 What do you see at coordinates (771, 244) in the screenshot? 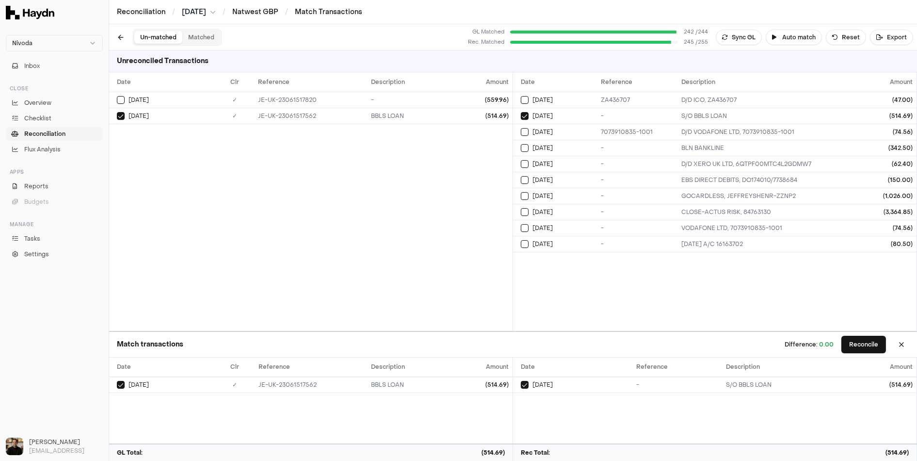
I see `td: 04JUL A/C 16163702` at bounding box center [771, 244].